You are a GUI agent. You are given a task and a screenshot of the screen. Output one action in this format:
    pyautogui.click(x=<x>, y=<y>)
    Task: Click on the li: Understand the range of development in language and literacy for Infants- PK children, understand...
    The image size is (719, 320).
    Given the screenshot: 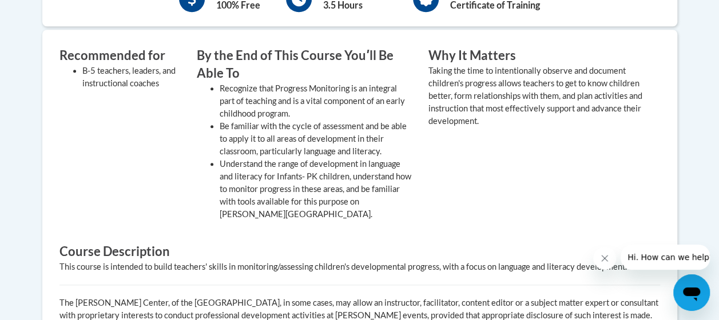 What is the action you would take?
    pyautogui.click(x=315, y=189)
    